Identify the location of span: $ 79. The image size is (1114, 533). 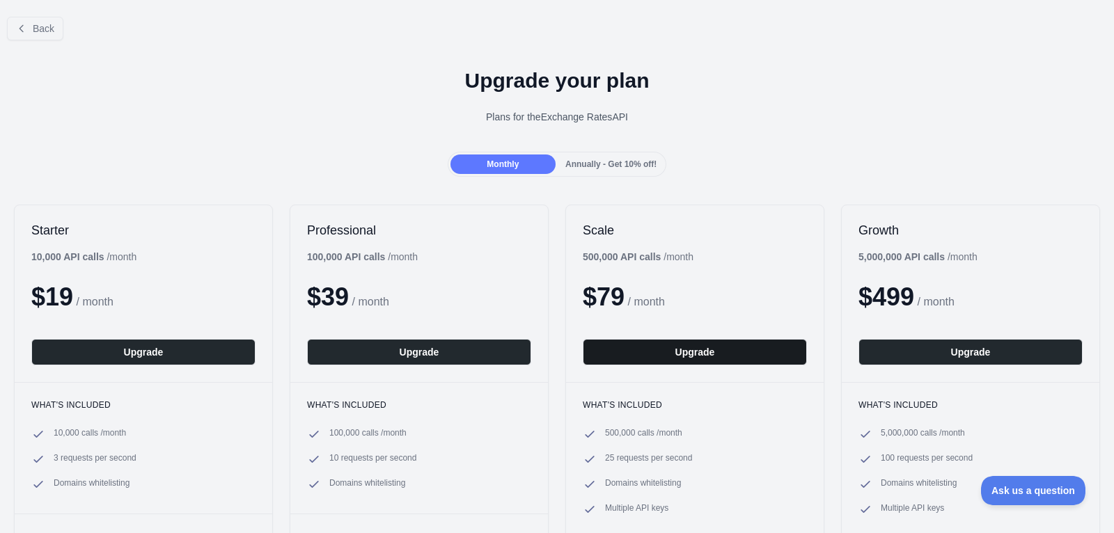
(604, 297).